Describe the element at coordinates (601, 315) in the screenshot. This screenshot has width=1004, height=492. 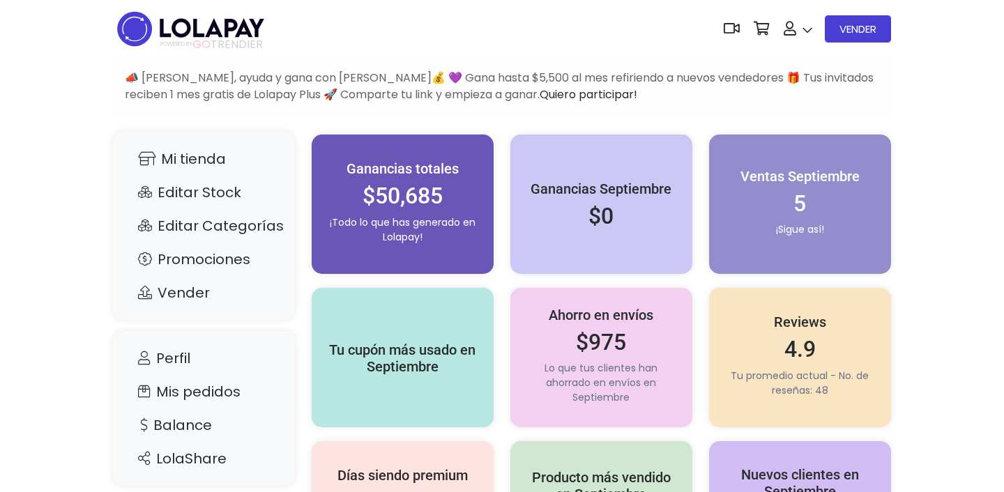
I see `h5: Ahorro en envíos` at that location.